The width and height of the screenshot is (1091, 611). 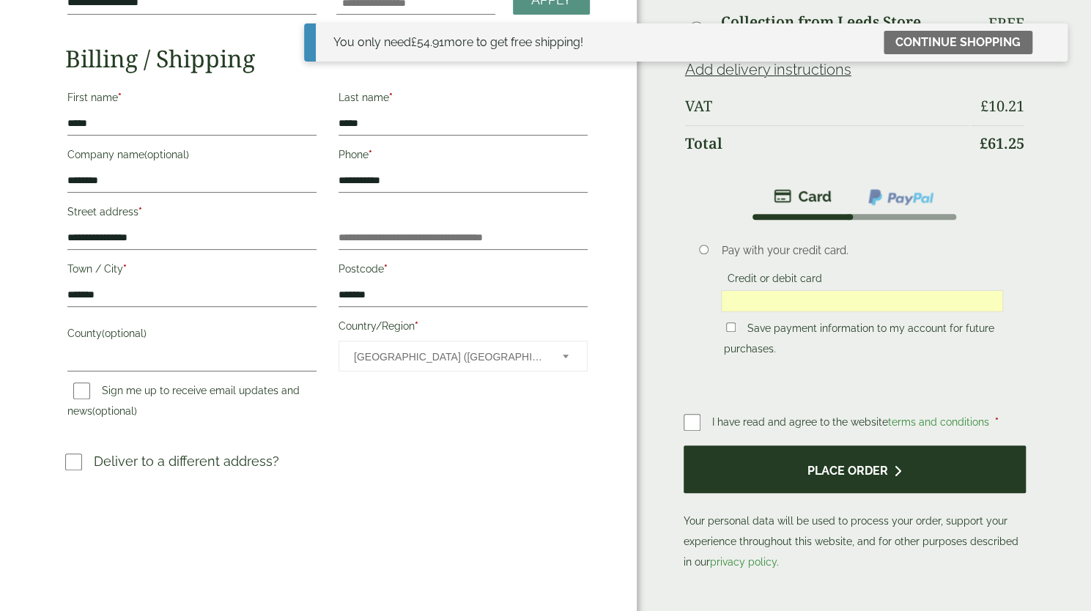 What do you see at coordinates (458, 42) in the screenshot?
I see `div: You only need more to get free shipping!` at bounding box center [458, 42].